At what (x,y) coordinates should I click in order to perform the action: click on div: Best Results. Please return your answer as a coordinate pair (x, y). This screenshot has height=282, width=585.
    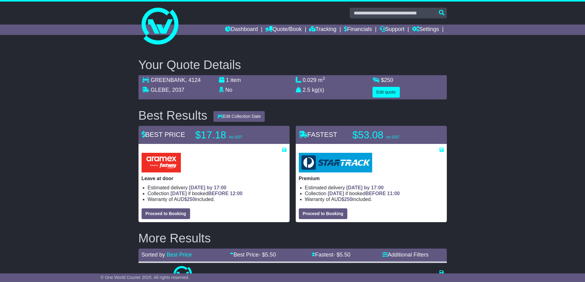
    Looking at the image, I should click on (173, 116).